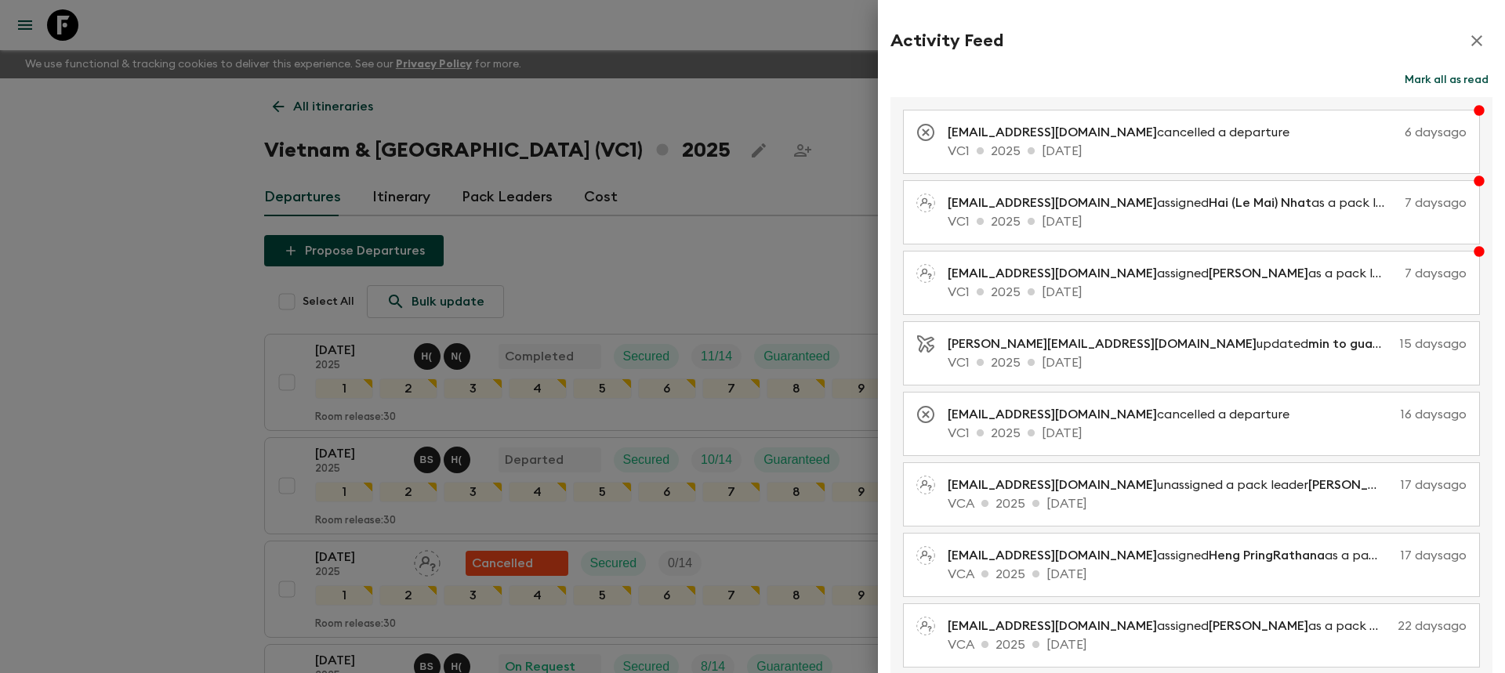  What do you see at coordinates (1267, 556) in the screenshot?
I see `span: Heng PringRathana` at bounding box center [1267, 556].